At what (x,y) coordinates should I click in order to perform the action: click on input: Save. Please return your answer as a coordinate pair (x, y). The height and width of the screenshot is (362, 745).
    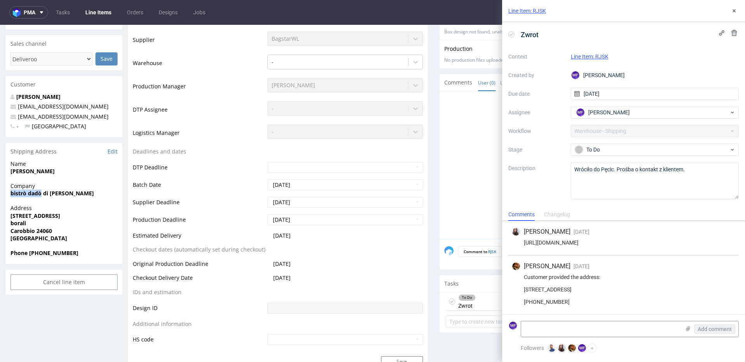
    Looking at the image, I should click on (106, 34).